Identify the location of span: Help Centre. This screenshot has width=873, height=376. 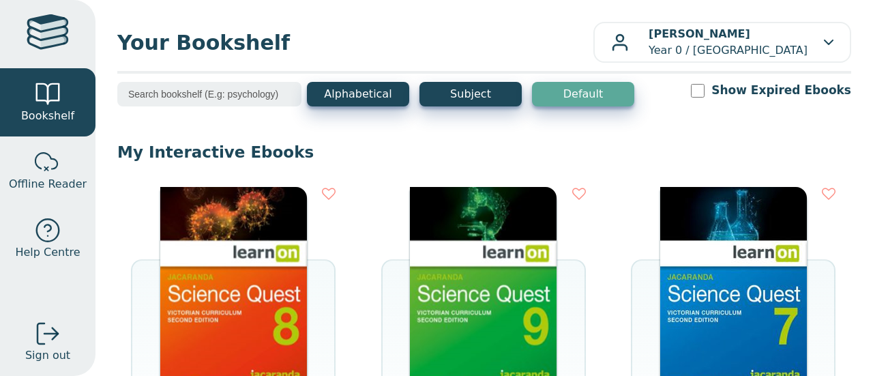
(47, 252).